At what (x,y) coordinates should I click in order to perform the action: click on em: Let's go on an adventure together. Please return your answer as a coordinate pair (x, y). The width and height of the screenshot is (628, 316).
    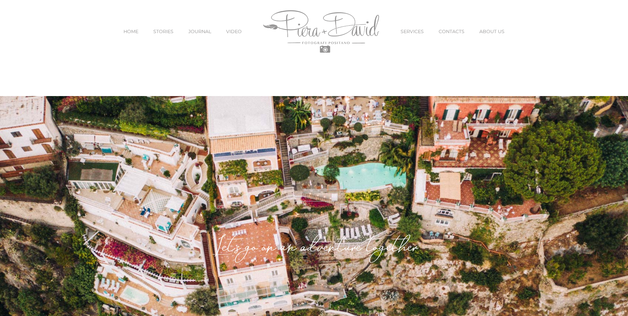
    Looking at the image, I should click on (314, 249).